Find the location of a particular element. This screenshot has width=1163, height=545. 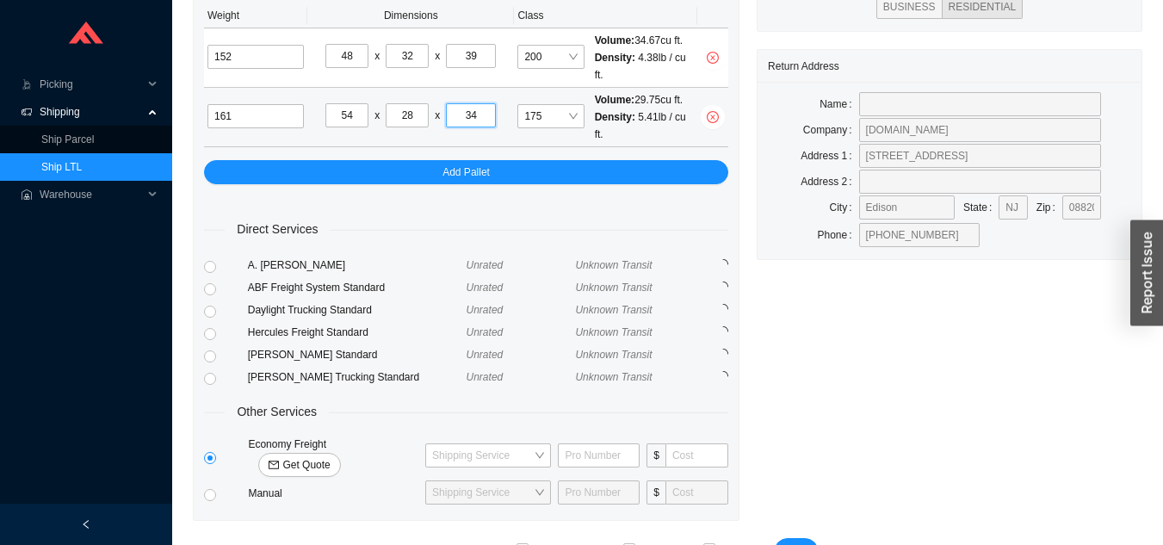

div: Manual is located at coordinates (333, 493).